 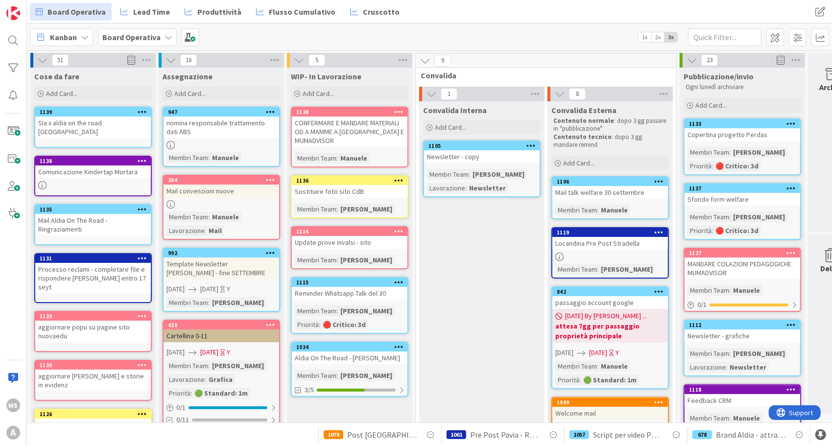 I want to click on div: 1128, so click(x=352, y=112).